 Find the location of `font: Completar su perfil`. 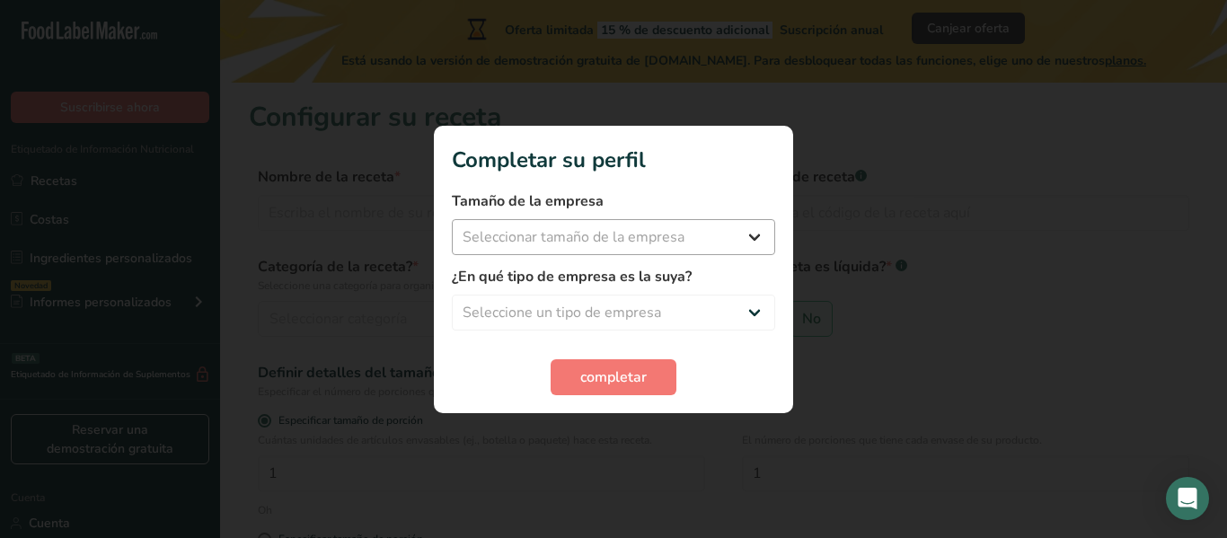

font: Completar su perfil is located at coordinates (549, 160).